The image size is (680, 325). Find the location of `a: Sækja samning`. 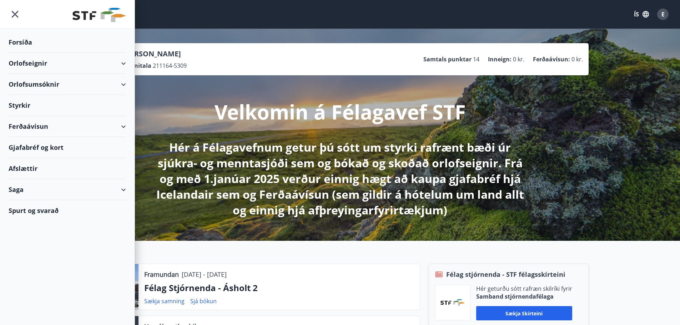

a: Sækja samning is located at coordinates (164, 301).